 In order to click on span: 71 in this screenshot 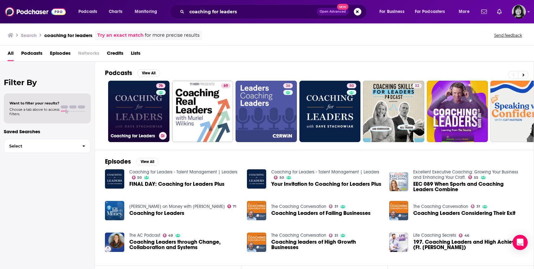, I will do `click(234, 206)`.